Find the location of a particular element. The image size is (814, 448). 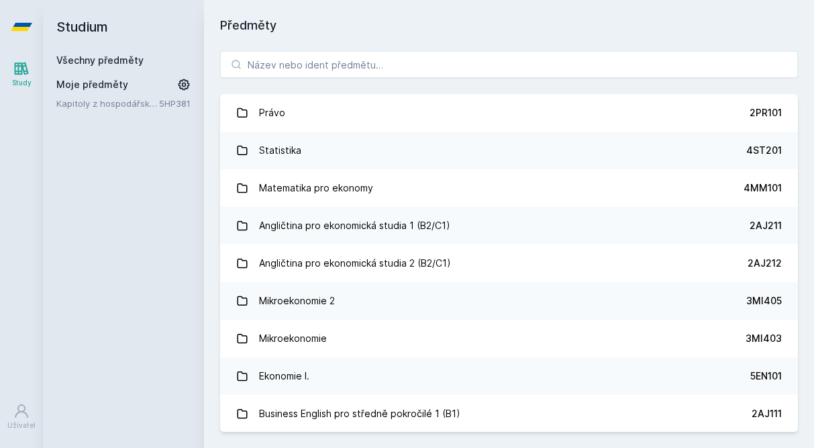

div: Angličtina pro ekonomická studia 1 (B2/C1) is located at coordinates (354, 226).